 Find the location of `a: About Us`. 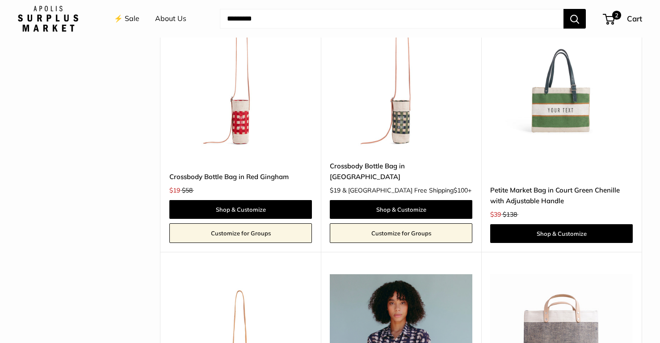

a: About Us is located at coordinates (171, 19).